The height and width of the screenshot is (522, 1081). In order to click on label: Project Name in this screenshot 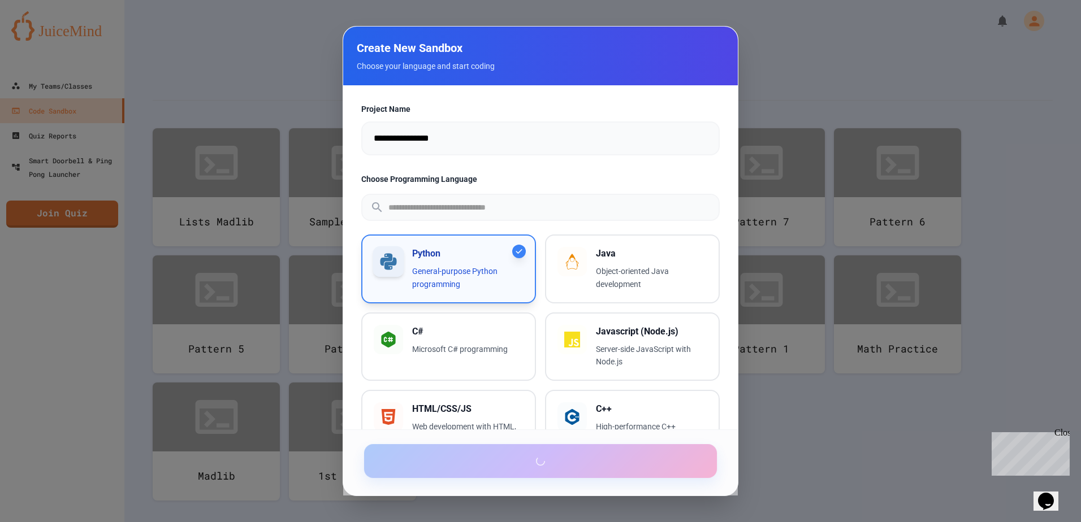, I will do `click(540, 109)`.